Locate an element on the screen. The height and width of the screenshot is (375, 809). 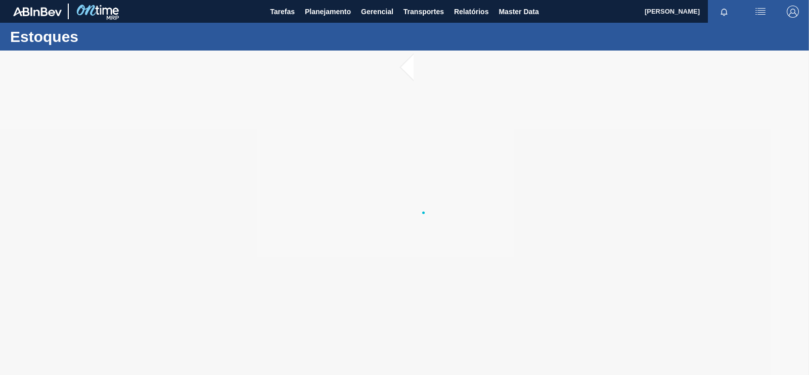
span: Planejamento is located at coordinates (328, 12).